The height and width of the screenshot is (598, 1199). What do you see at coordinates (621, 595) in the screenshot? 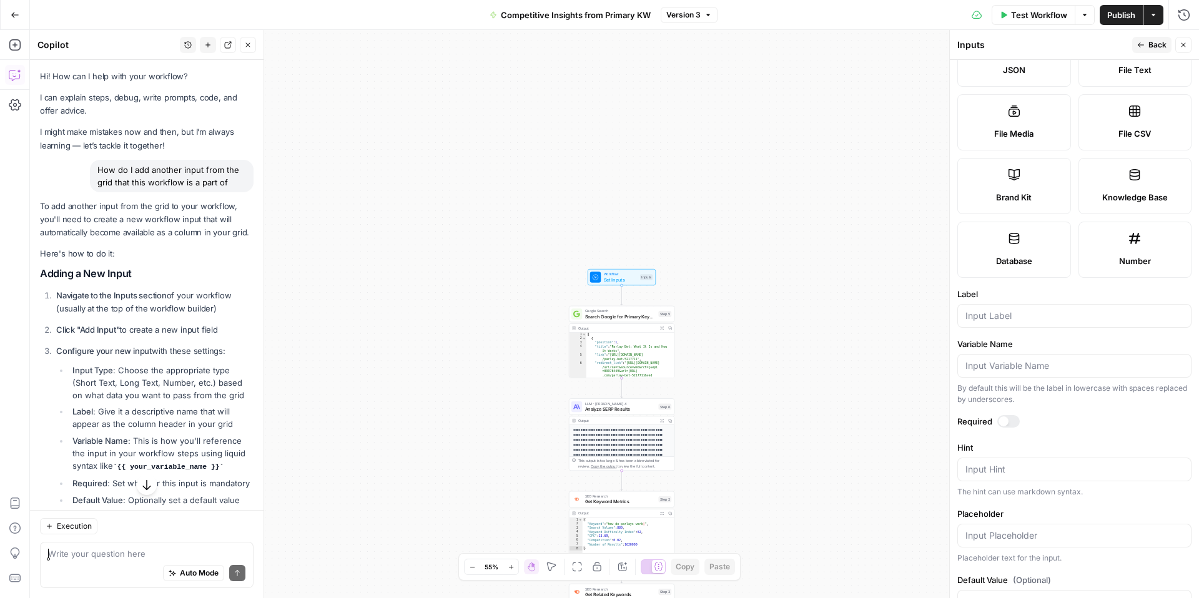
I see `span: Get Related Keywords` at bounding box center [621, 595].